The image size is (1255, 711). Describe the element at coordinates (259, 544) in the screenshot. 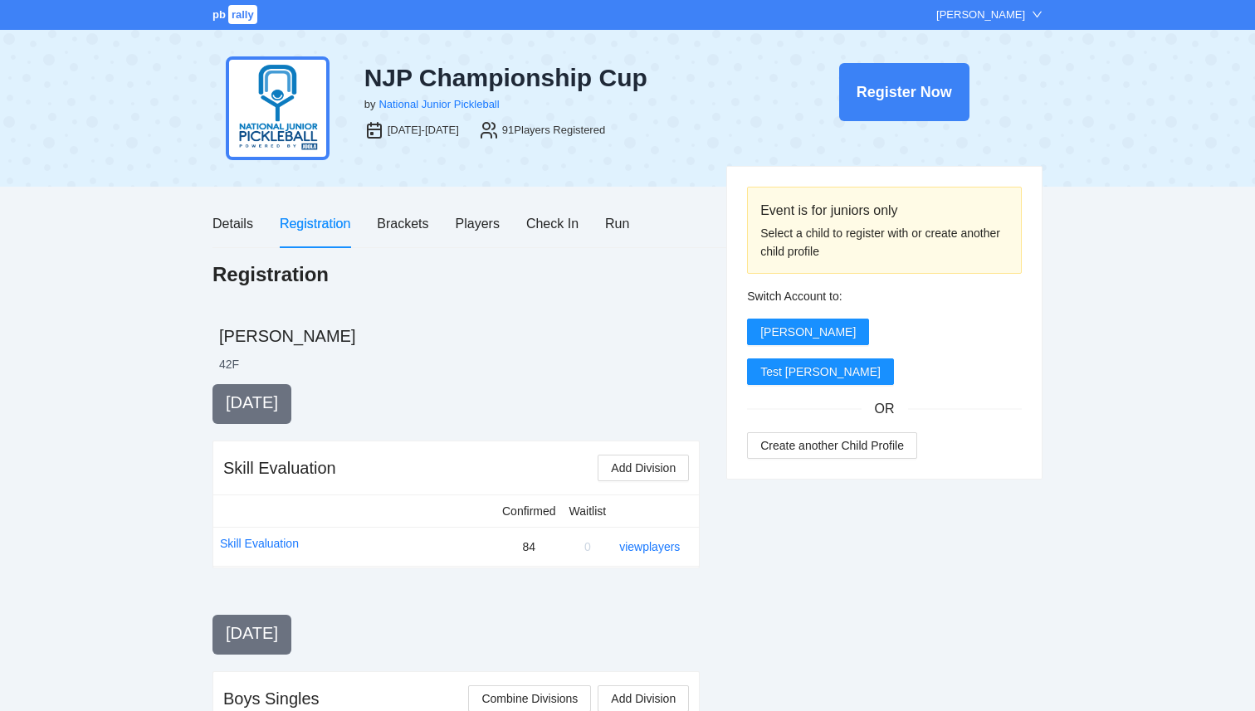

I see `a: Skill Evaluation` at that location.